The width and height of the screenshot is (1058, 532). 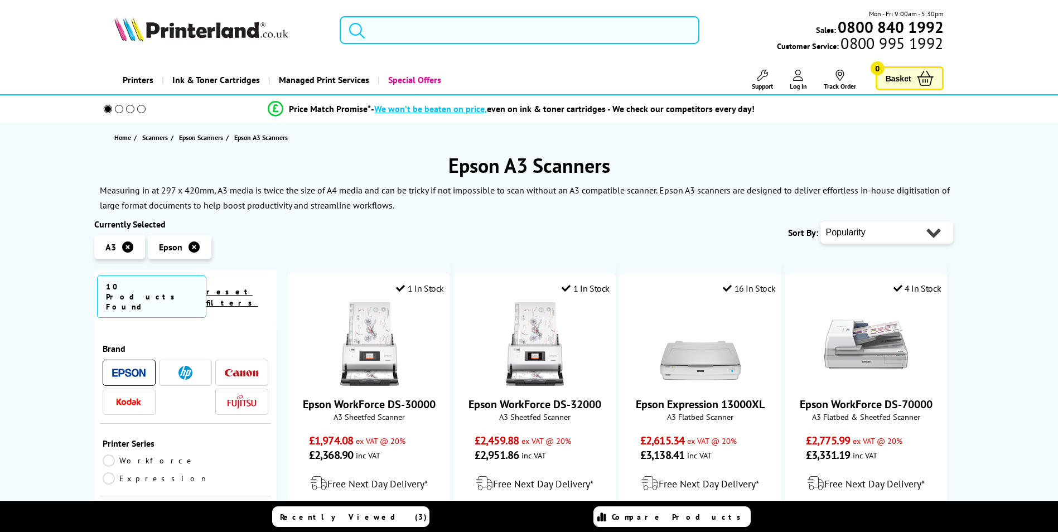 I want to click on a: Epson, so click(x=129, y=373).